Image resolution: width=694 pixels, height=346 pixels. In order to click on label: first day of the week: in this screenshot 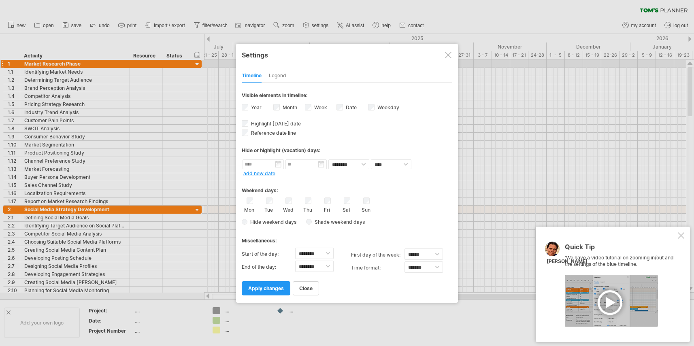, I will do `click(378, 255)`.